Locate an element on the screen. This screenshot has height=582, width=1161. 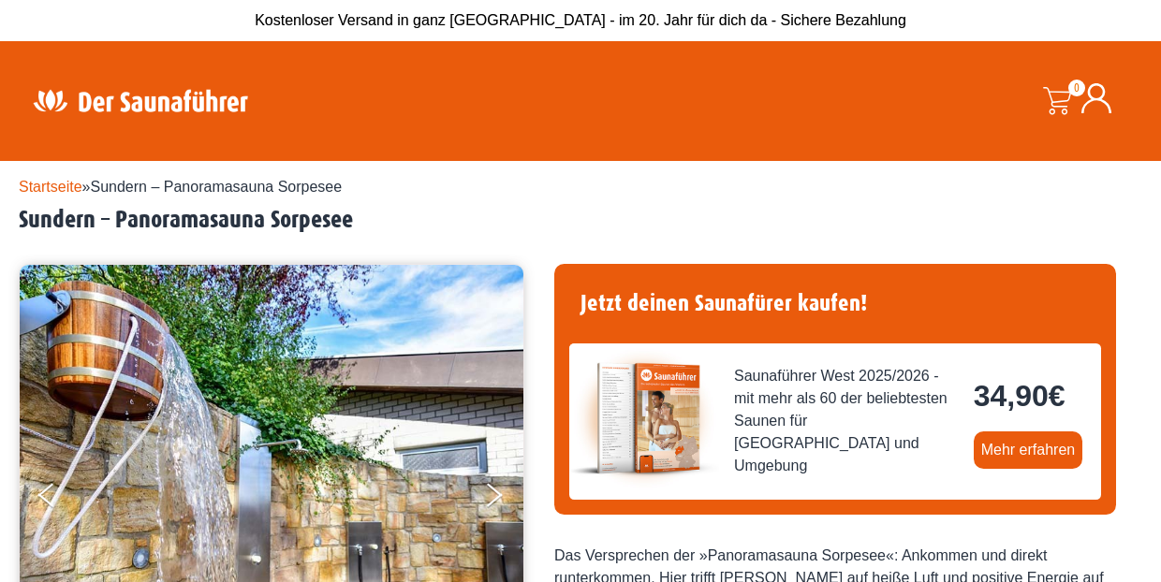
a: Startseite is located at coordinates (51, 186).